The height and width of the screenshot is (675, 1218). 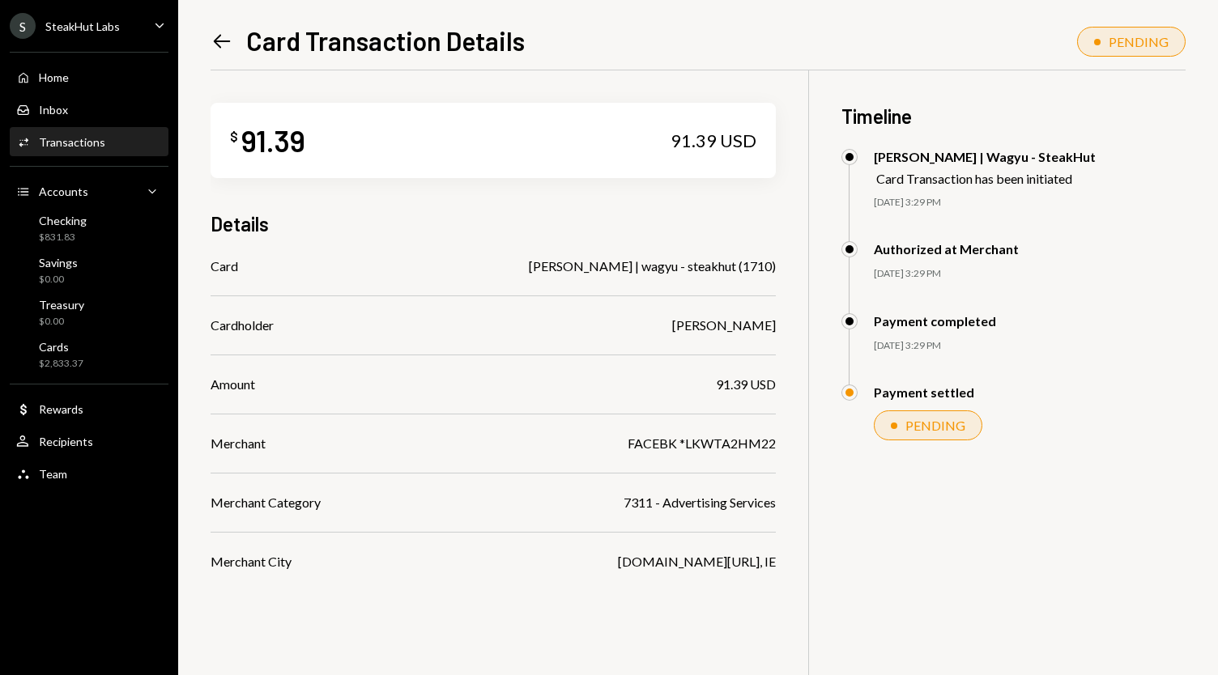 What do you see at coordinates (89, 77) in the screenshot?
I see `a: Home` at bounding box center [89, 77].